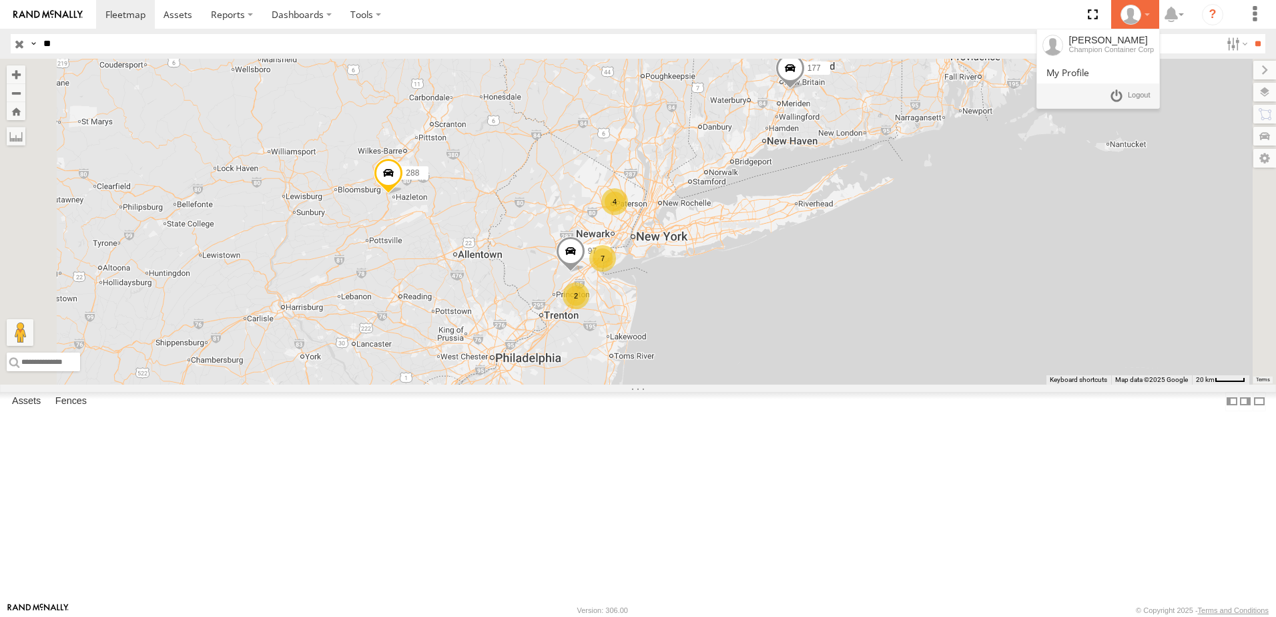  Describe the element at coordinates (16, 136) in the screenshot. I see `label: Measure` at that location.